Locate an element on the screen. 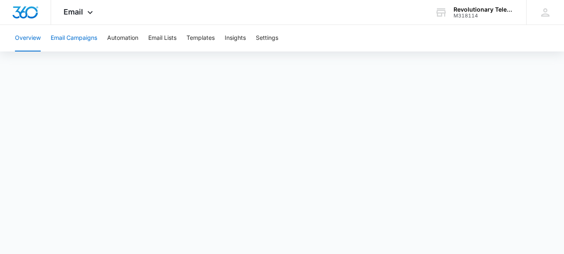  button: Settings is located at coordinates (267, 38).